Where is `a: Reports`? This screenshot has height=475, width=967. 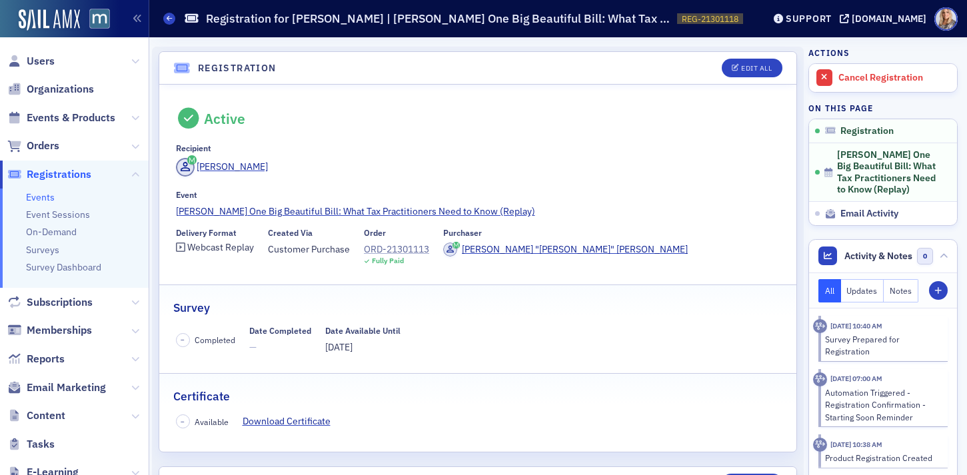 a: Reports is located at coordinates (36, 359).